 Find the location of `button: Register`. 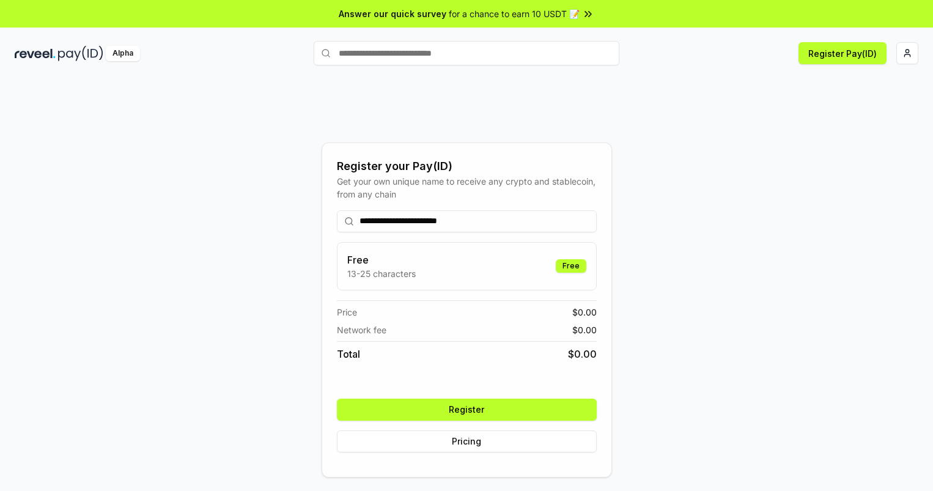

button: Register is located at coordinates (466, 410).